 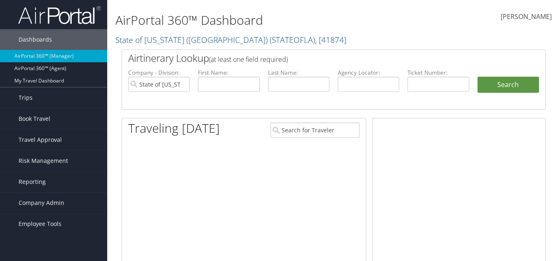 What do you see at coordinates (40, 224) in the screenshot?
I see `span: Employee Tools` at bounding box center [40, 224].